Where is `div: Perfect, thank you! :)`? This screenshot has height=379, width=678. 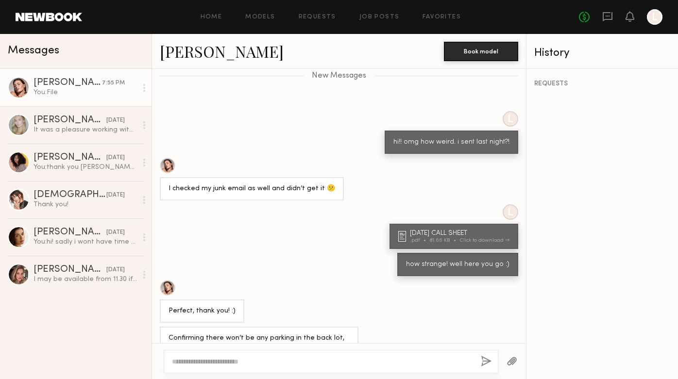 div: Perfect, thank you! :) is located at coordinates (202, 311).